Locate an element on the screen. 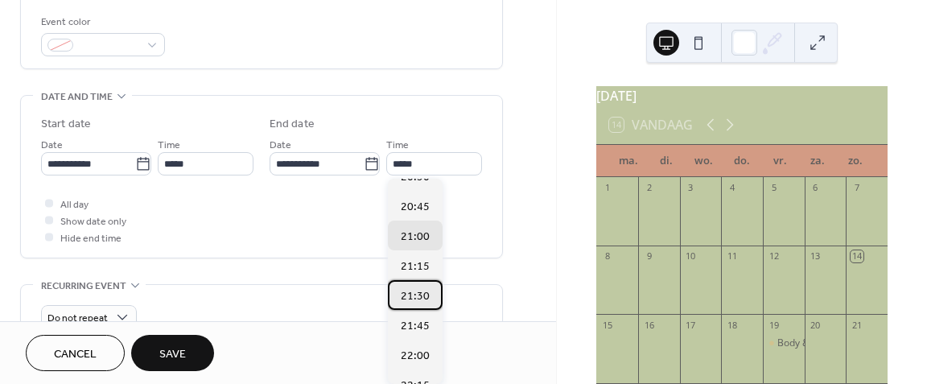  div: 13 is located at coordinates (815, 256).